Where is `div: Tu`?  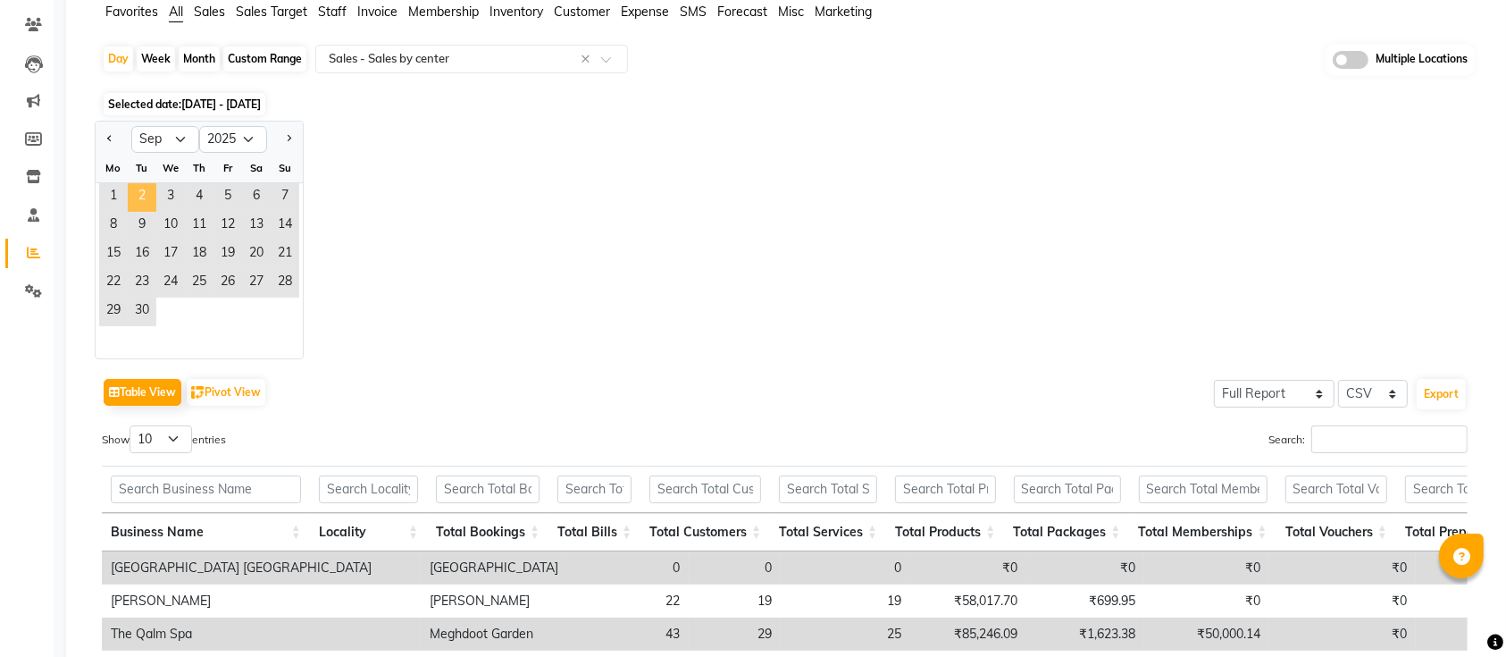 div: Tu is located at coordinates (142, 168).